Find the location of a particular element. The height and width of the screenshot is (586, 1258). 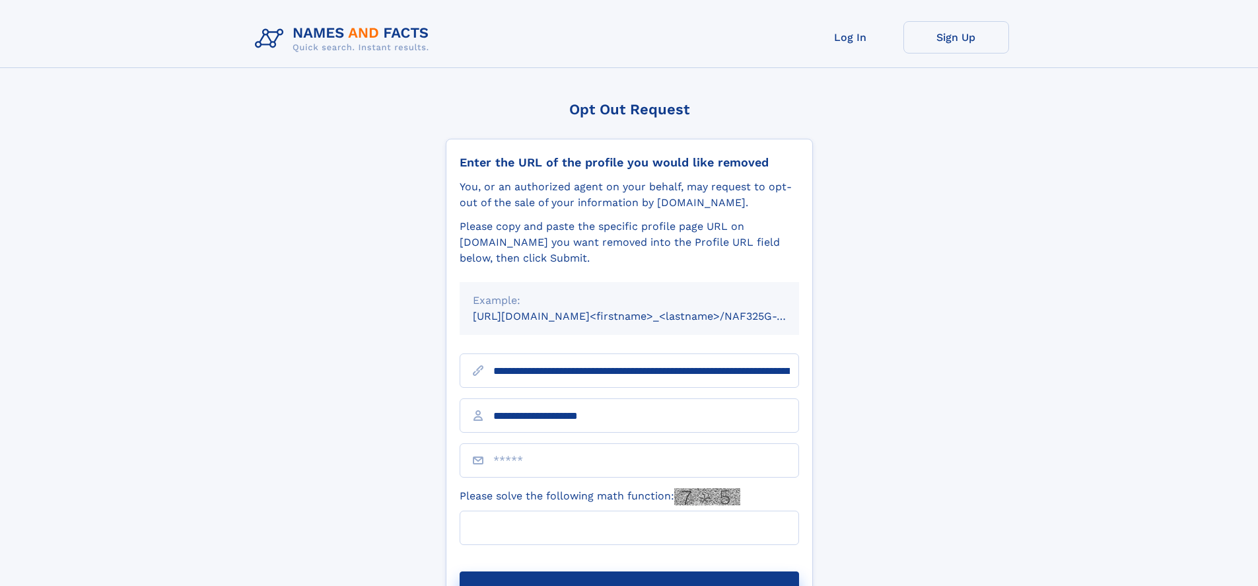

a: Log In is located at coordinates (850, 37).